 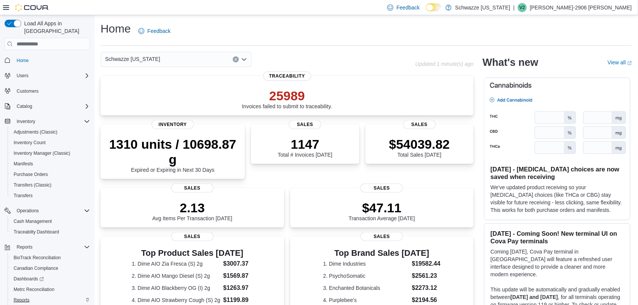 What do you see at coordinates (176, 264) in the screenshot?
I see `dt: 1. Dime AIO Zia Fresca (S) 2g` at bounding box center [176, 264].